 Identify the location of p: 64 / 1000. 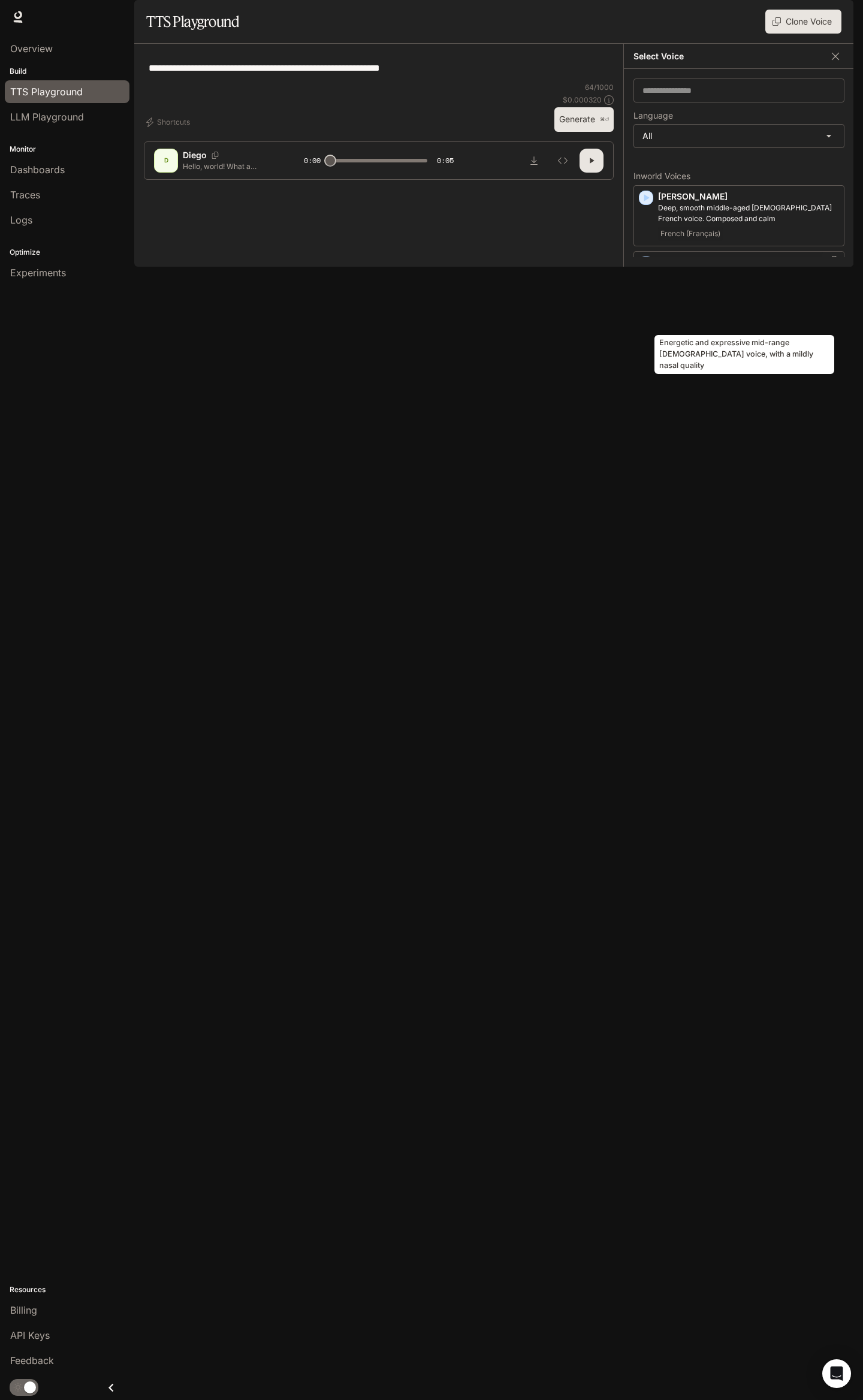
(599, 87).